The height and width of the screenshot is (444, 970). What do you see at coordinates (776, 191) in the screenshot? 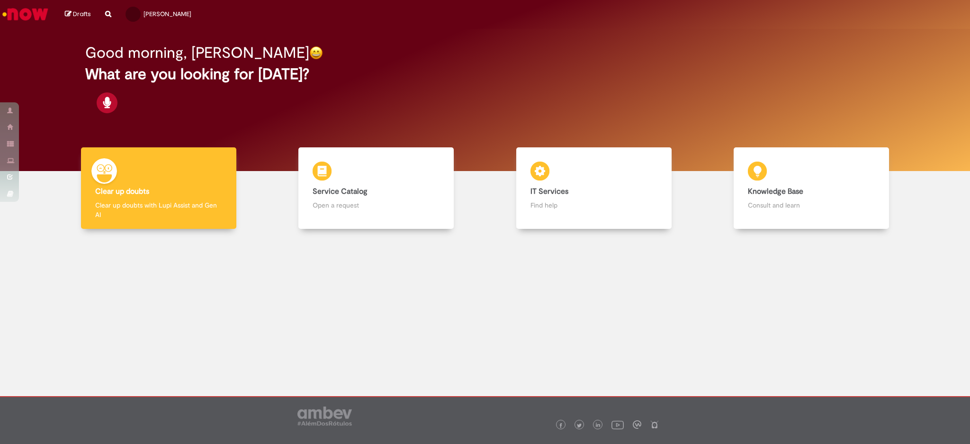
I see `b: Knowledge Base` at bounding box center [776, 191].